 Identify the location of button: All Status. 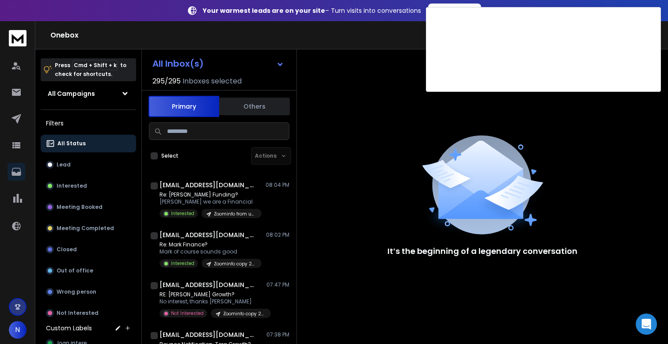
(88, 144).